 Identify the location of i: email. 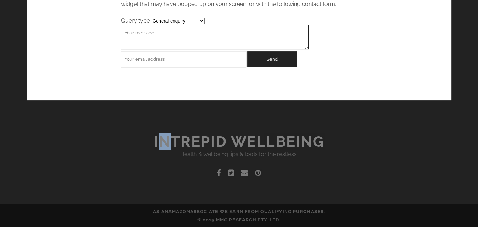
(244, 172).